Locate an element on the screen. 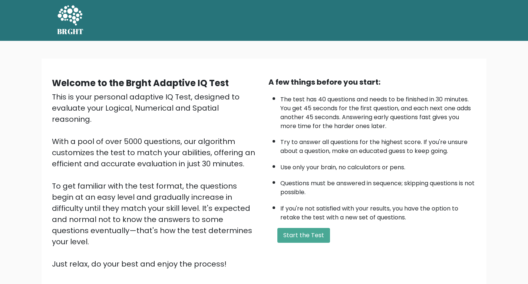 This screenshot has width=528, height=284. li: Try to answer all questions for the highest score. If you're unsure about a question, make an edu... is located at coordinates (378, 145).